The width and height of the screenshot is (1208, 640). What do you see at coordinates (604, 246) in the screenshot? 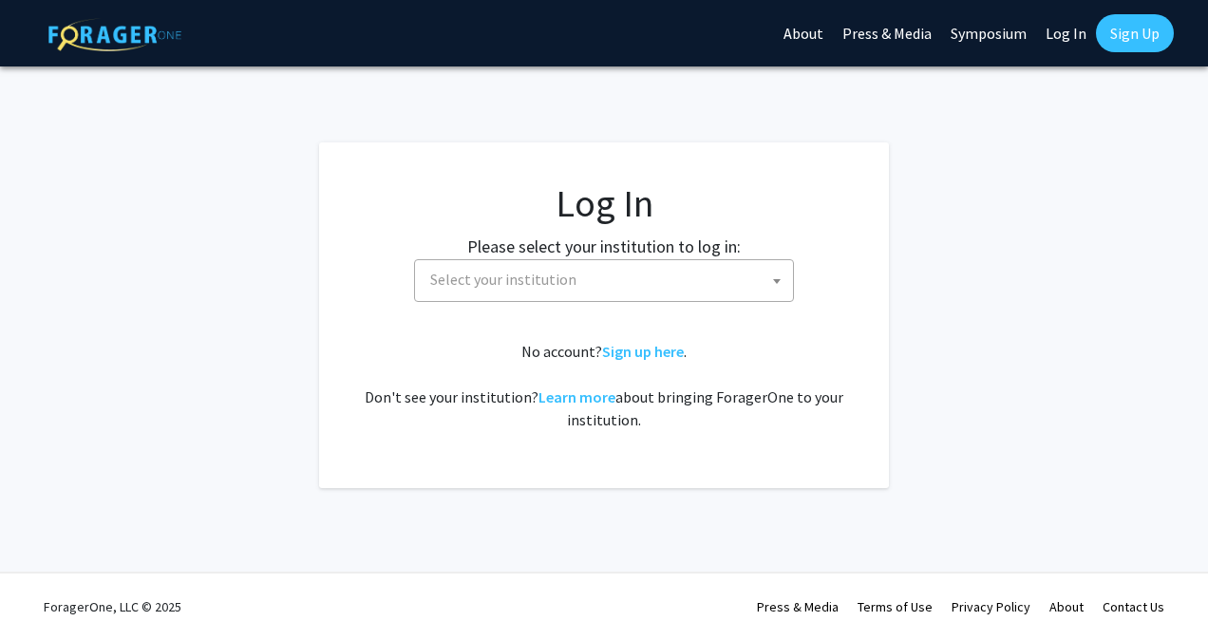
I see `label: Please select your institution to log in:` at bounding box center [604, 246].